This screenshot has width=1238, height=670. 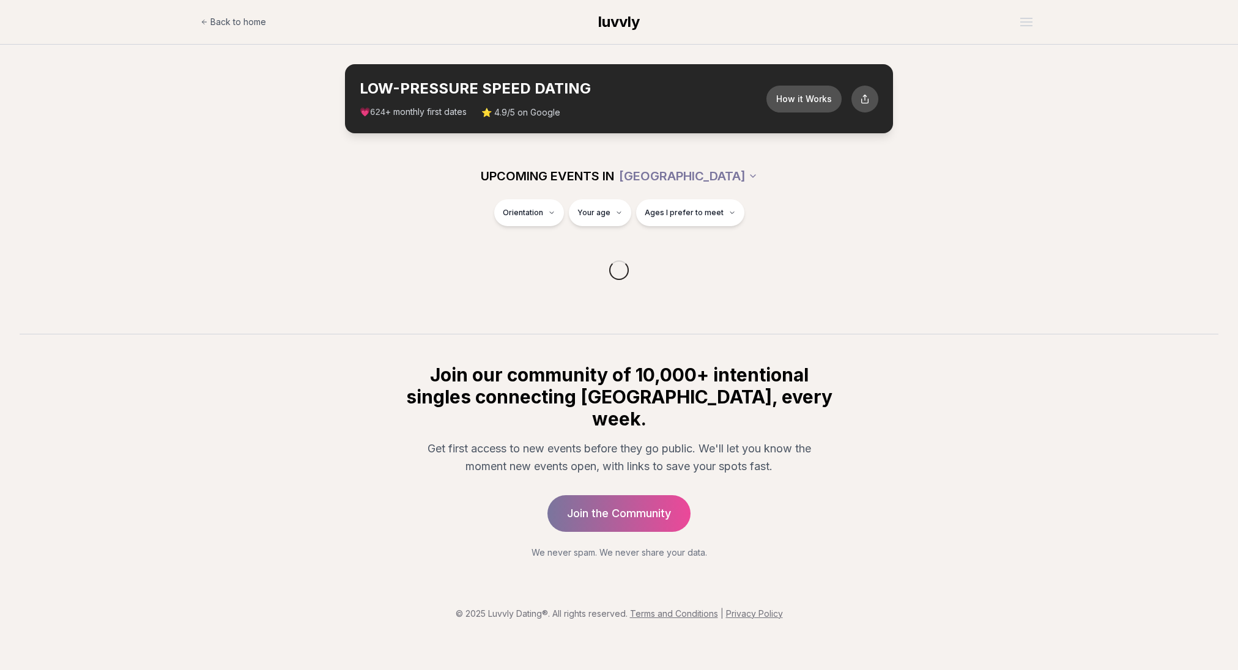 I want to click on span: Orientation, so click(x=523, y=213).